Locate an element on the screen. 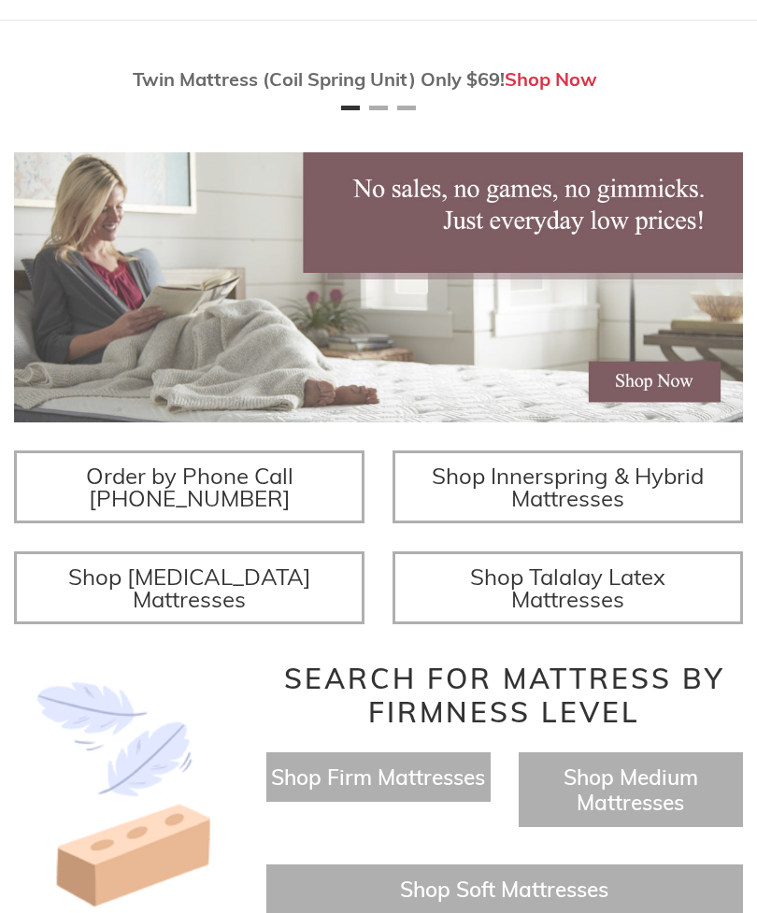 The image size is (757, 913). a: Shop Soft Mattresses is located at coordinates (504, 889).